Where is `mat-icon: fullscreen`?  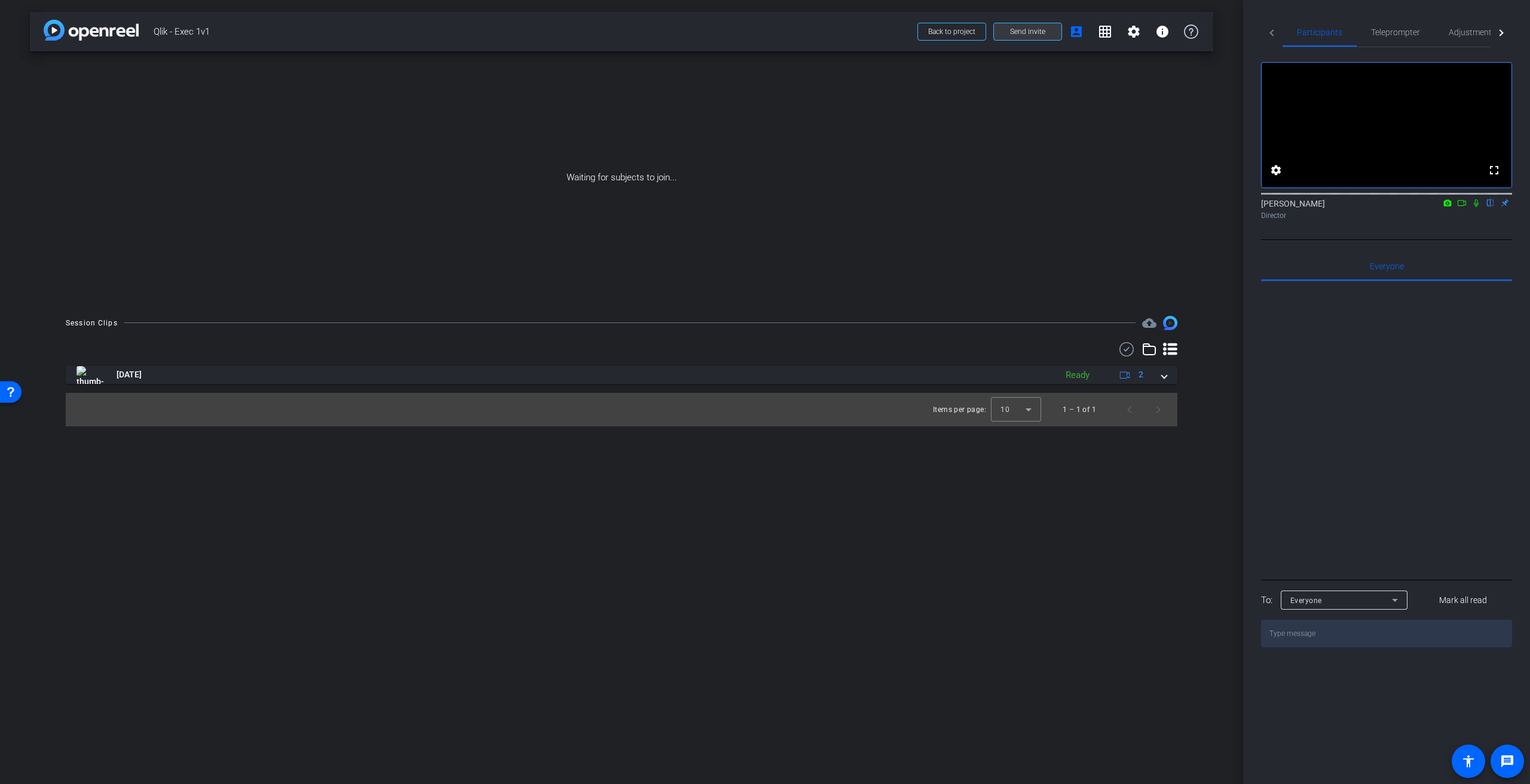 mat-icon: fullscreen is located at coordinates (1494, 170).